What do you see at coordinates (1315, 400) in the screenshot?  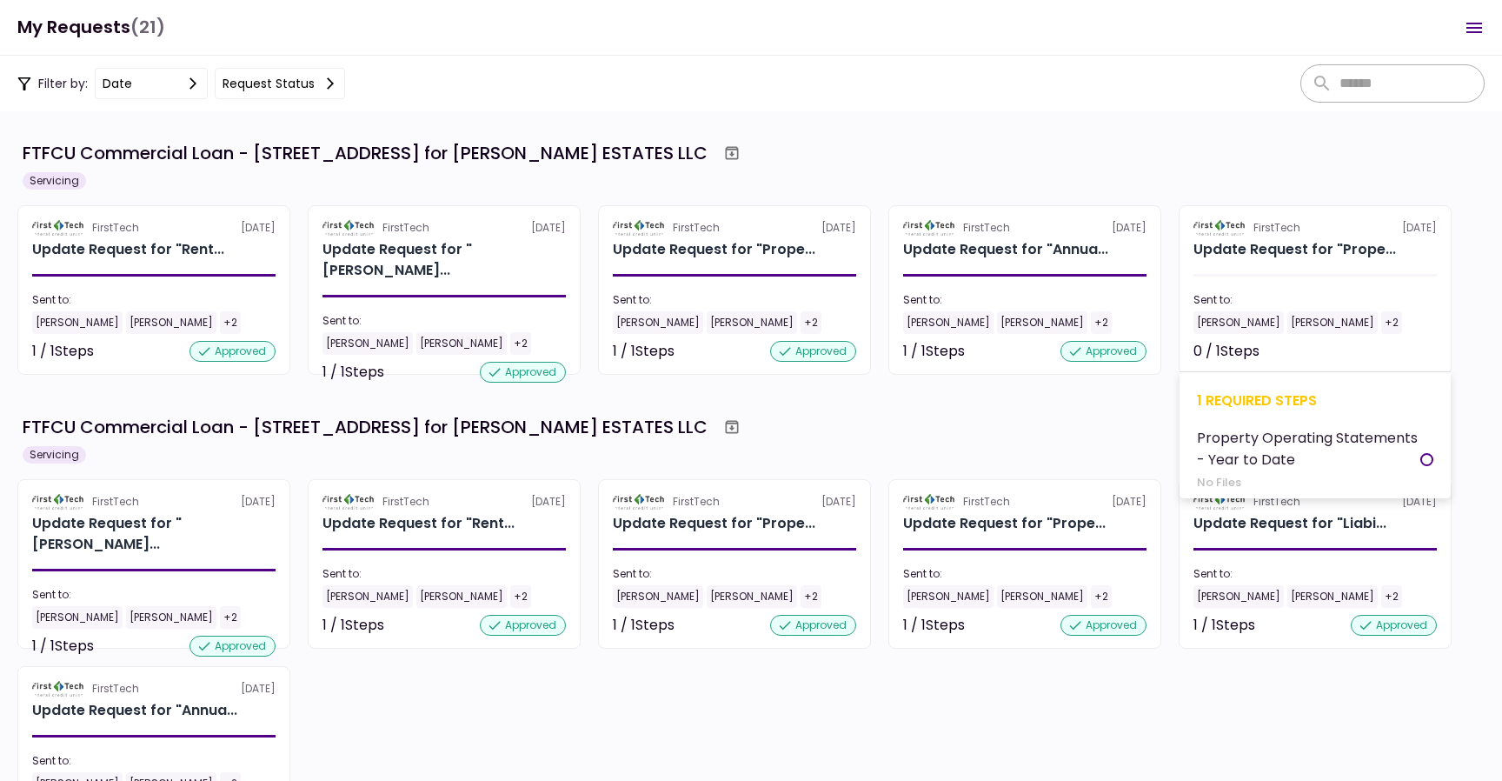 I see `div: 1 required steps` at bounding box center [1315, 400].